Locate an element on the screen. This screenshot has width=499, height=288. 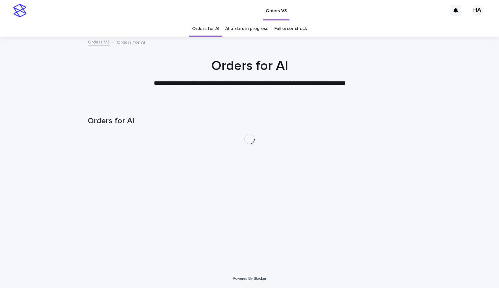
a: Full order check is located at coordinates (290, 29).